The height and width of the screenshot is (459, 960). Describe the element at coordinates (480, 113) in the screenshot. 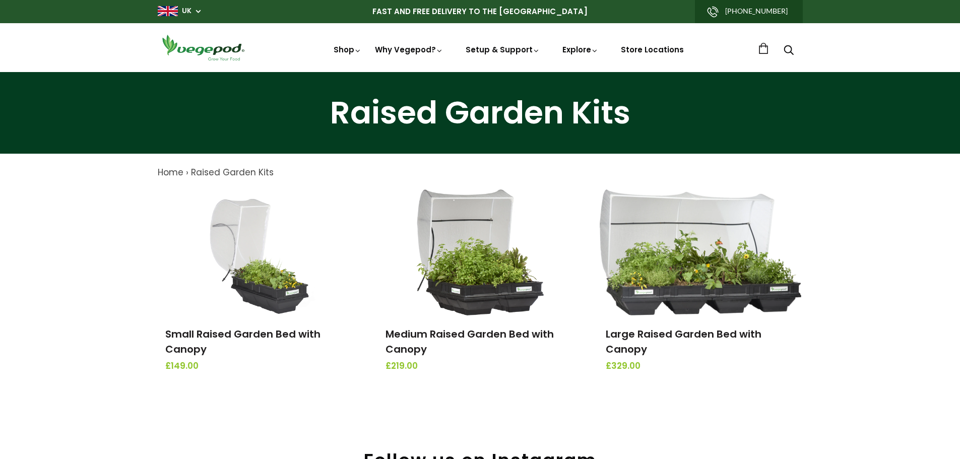

I see `h1: Raised Garden Kits` at that location.